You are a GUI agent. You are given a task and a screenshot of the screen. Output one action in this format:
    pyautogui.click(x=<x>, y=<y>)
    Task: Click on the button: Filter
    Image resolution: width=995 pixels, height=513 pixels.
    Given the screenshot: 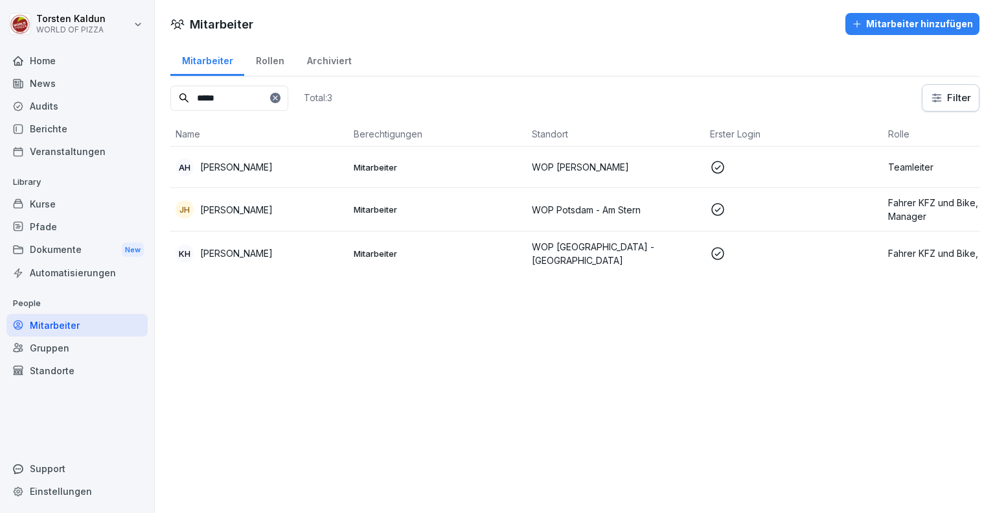 What is the action you would take?
    pyautogui.click(x=951, y=98)
    